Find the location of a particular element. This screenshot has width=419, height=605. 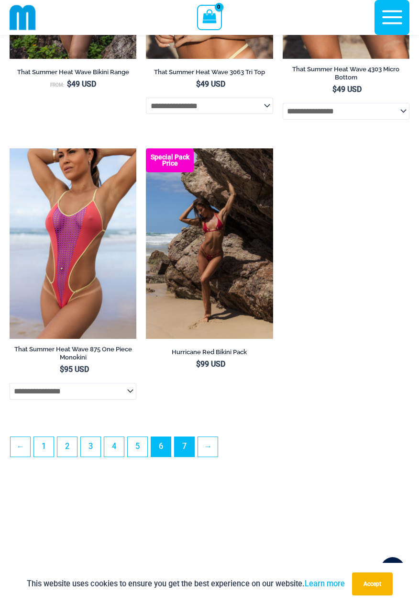

b: Special Pack Price is located at coordinates (170, 160).